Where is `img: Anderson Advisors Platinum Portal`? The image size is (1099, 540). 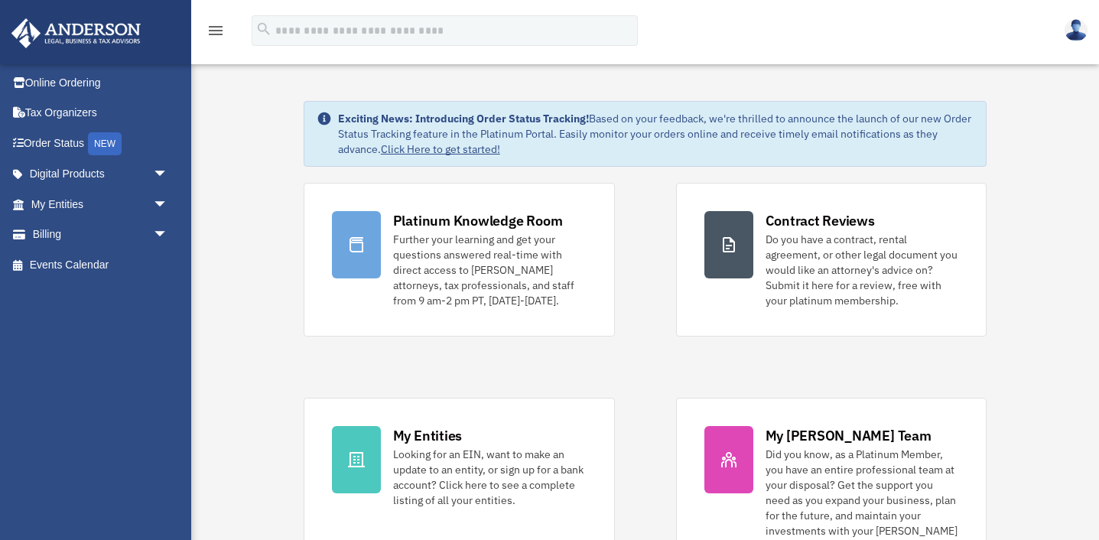
img: Anderson Advisors Platinum Portal is located at coordinates (76, 33).